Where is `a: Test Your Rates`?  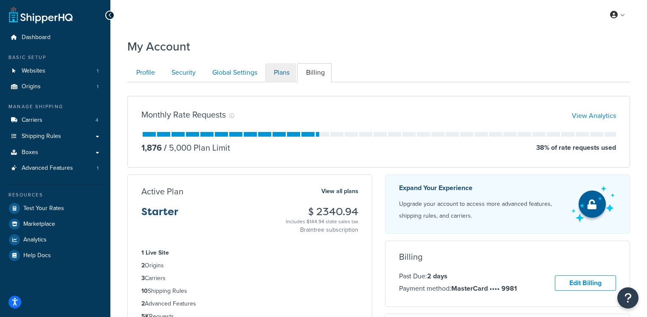
a: Test Your Rates is located at coordinates (55, 209).